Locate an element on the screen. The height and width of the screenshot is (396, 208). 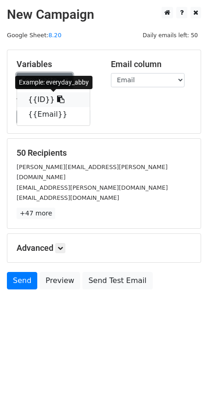
a: Send is located at coordinates (22, 281).